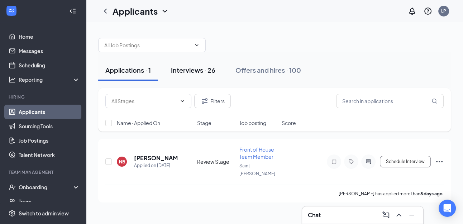  What do you see at coordinates (73, 11) in the screenshot?
I see `svg: Collapse` at bounding box center [73, 11].